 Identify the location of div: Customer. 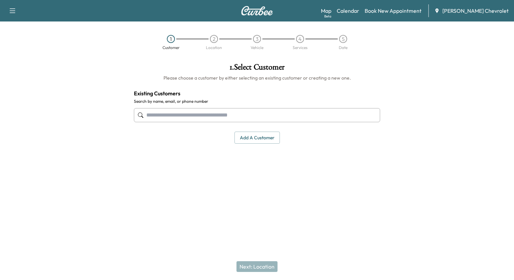
(171, 48).